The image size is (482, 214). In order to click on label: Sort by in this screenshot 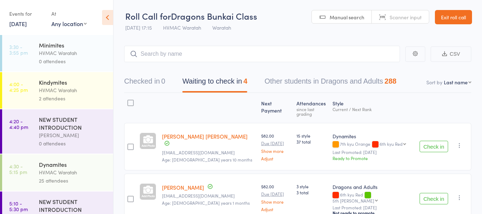, I will do `click(434, 82)`.